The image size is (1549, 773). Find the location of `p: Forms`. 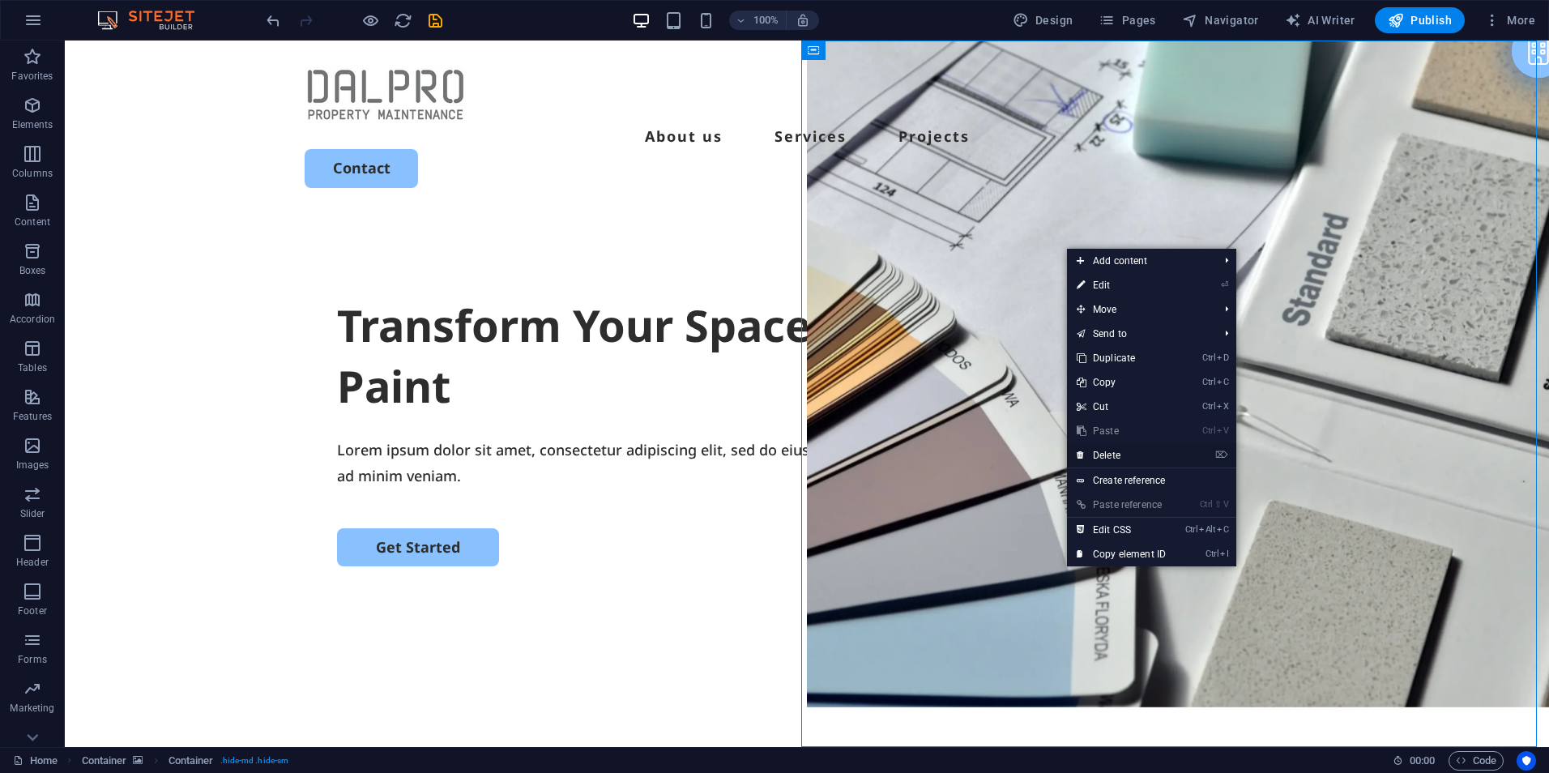

p: Forms is located at coordinates (32, 659).